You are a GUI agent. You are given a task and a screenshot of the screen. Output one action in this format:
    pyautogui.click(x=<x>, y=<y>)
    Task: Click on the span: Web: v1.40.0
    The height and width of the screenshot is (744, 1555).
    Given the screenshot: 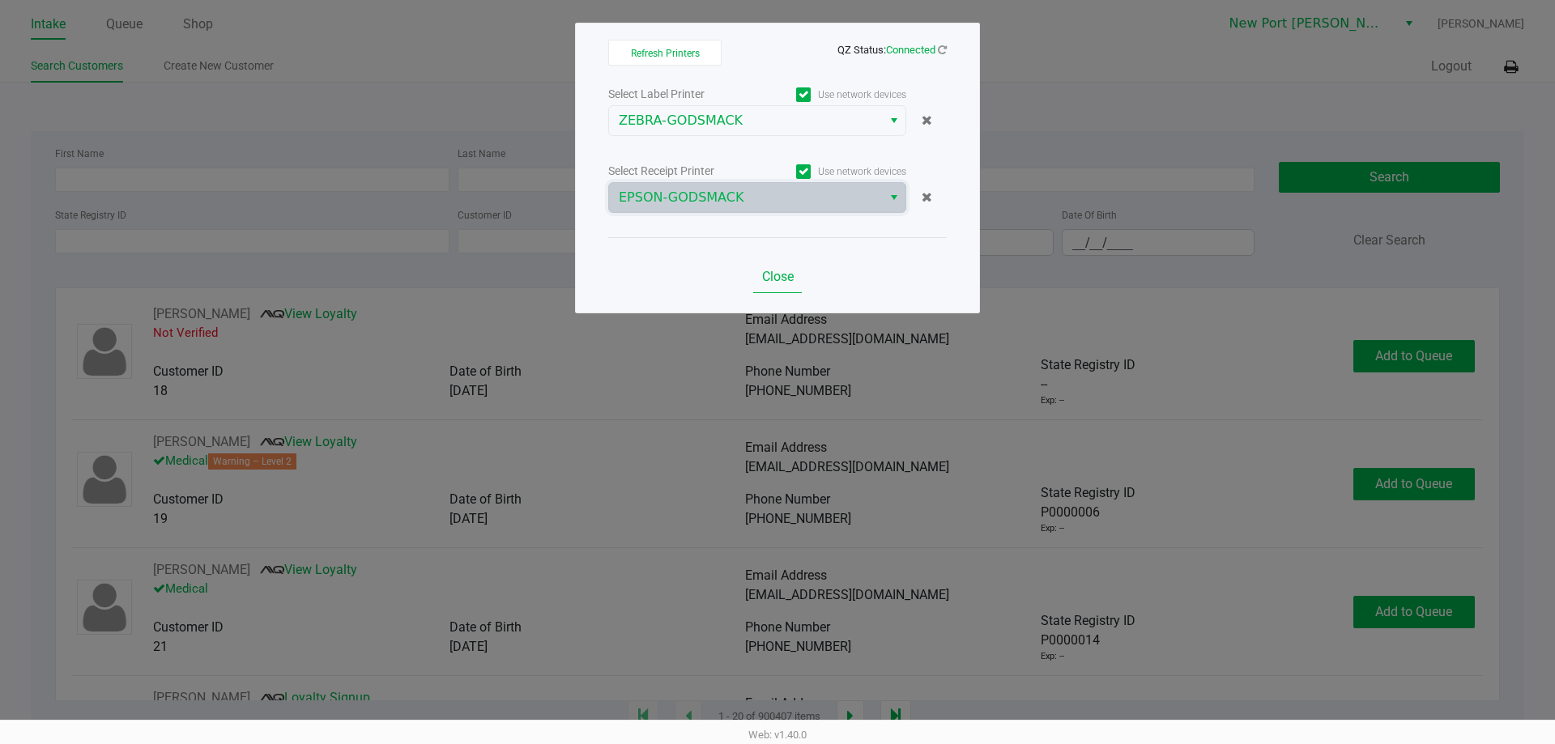 What is the action you would take?
    pyautogui.click(x=778, y=735)
    